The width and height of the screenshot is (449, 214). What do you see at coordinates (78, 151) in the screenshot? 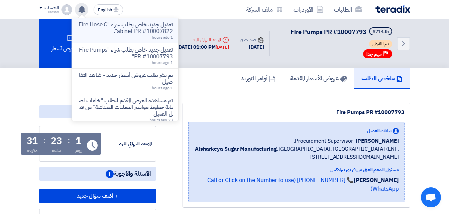
I see `div: يوم` at bounding box center [78, 151].